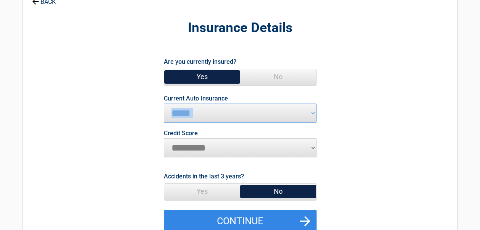 This screenshot has height=230, width=480. Describe the element at coordinates (204, 176) in the screenshot. I see `label: Accidents in the last 3 years?` at that location.